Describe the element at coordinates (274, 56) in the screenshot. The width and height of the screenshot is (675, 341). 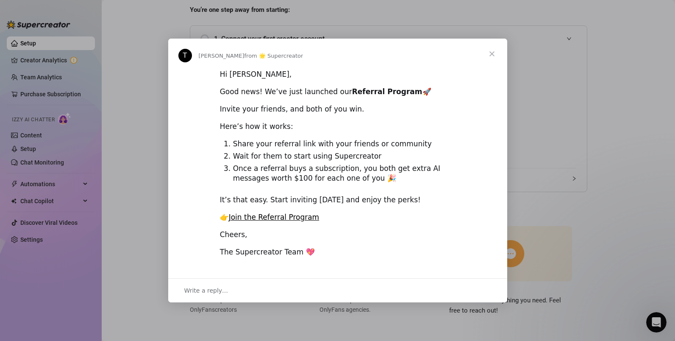
I see `span: from 🌟 Supercreator` at that location.